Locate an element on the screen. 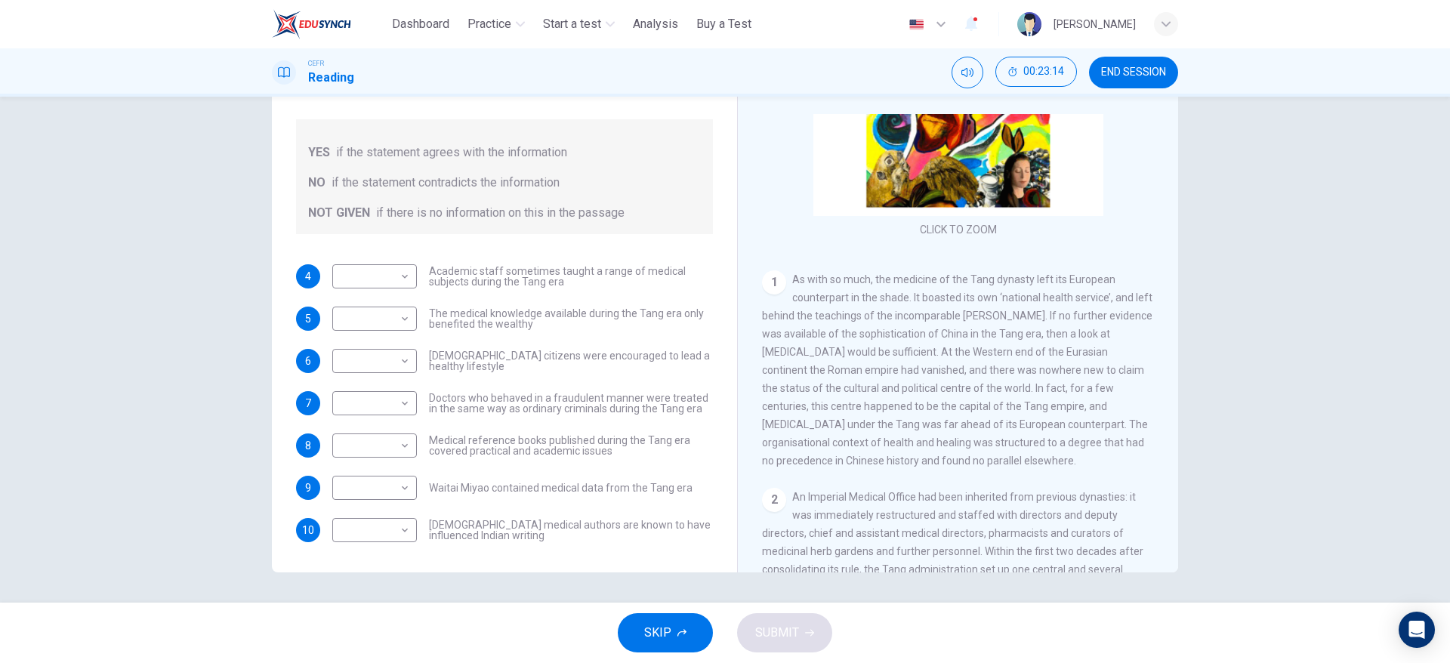  button: Analysis is located at coordinates (656, 24).